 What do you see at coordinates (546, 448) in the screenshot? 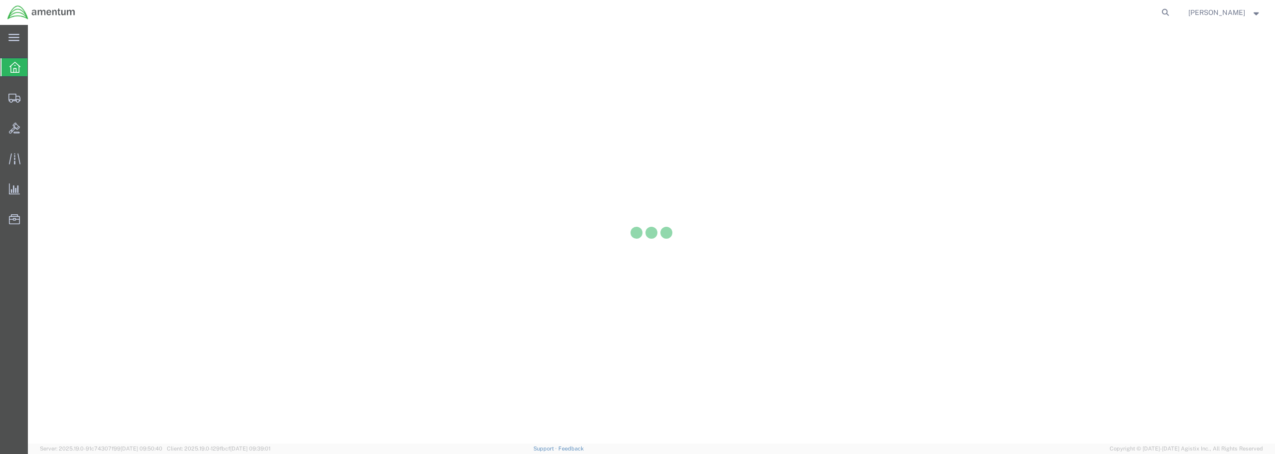
I see `a: Support` at bounding box center [546, 448].